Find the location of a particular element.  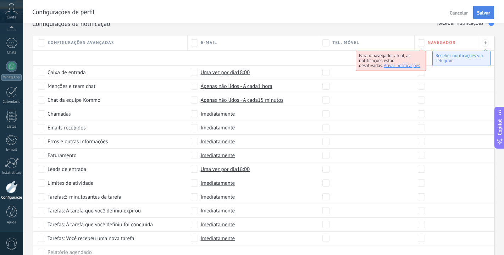

span: E-mail is located at coordinates (209, 43).